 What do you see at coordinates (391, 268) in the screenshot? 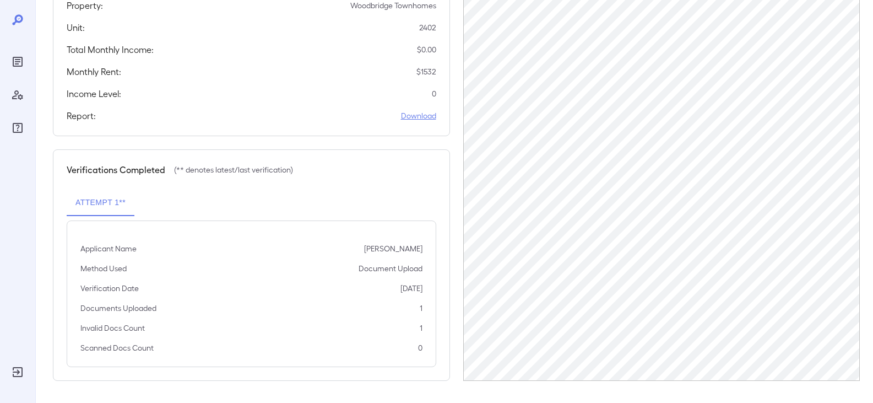
I see `p: Document Upload` at bounding box center [391, 268].